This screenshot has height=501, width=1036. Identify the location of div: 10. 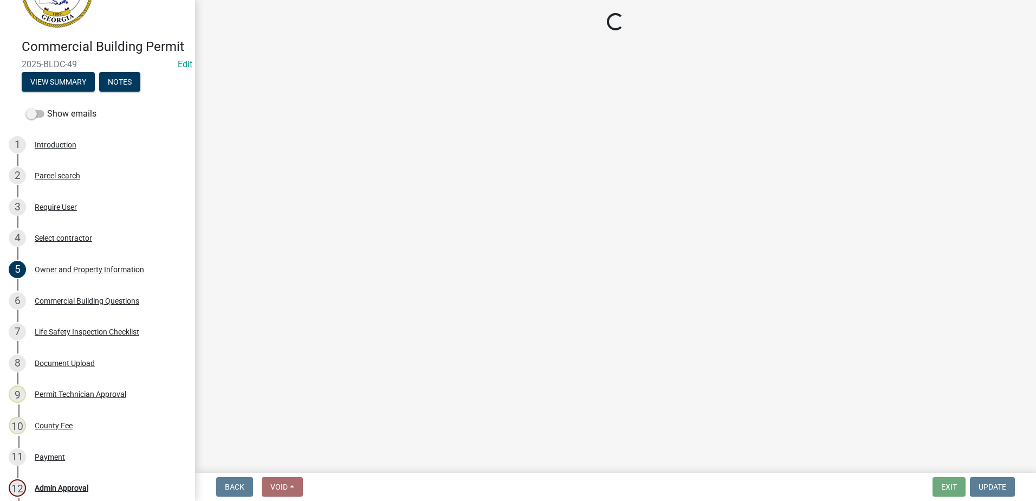
(17, 425).